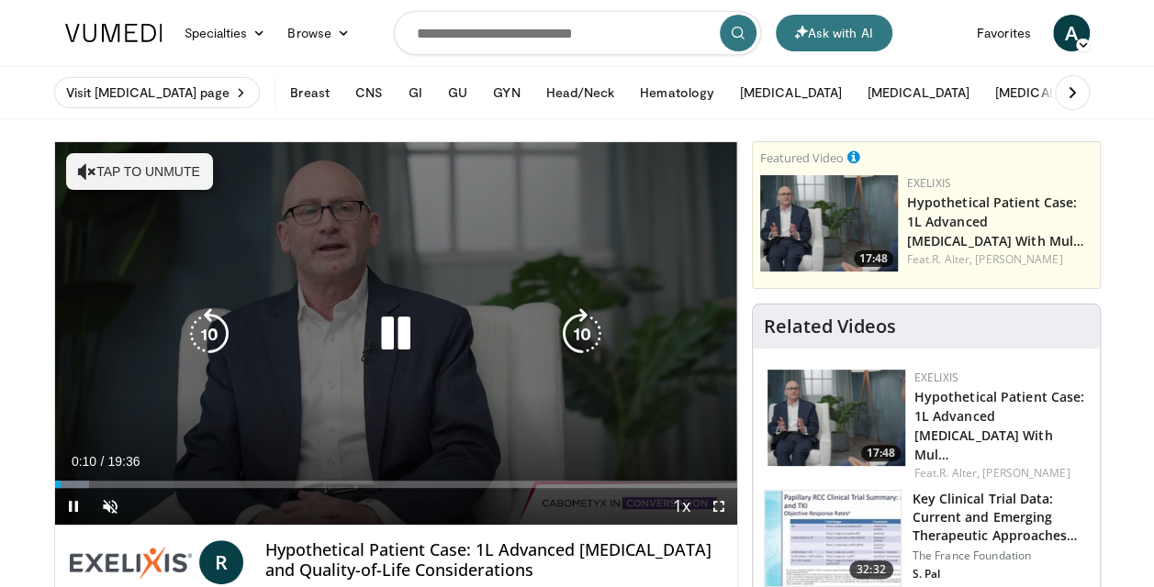 This screenshot has width=1154, height=587. Describe the element at coordinates (415, 93) in the screenshot. I see `button: GI` at that location.